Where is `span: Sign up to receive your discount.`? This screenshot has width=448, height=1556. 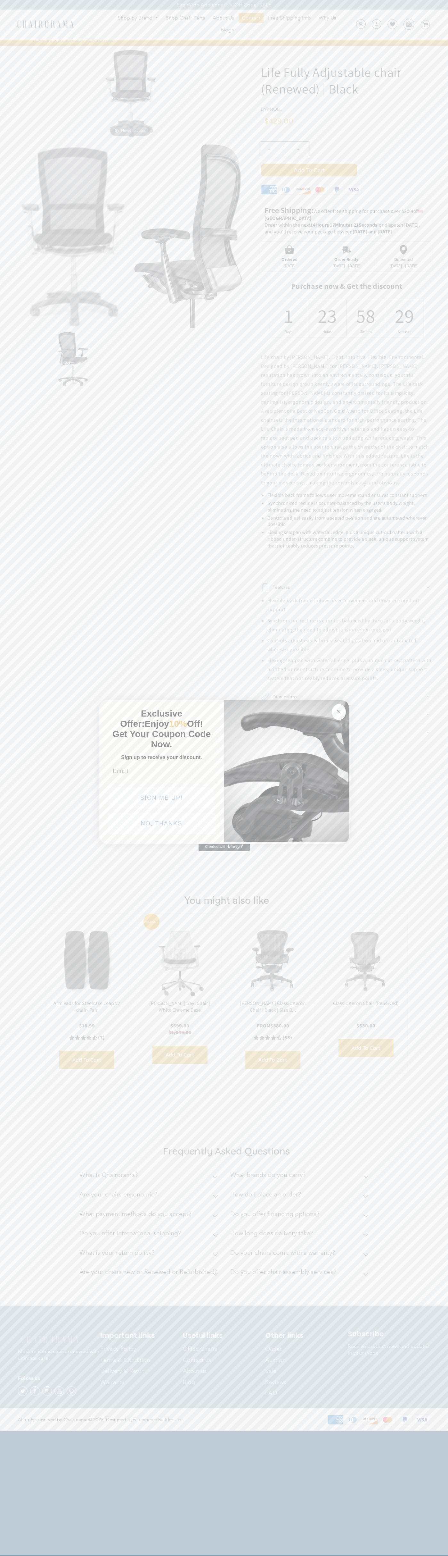 span: Sign up to receive your discount. is located at coordinates (161, 757).